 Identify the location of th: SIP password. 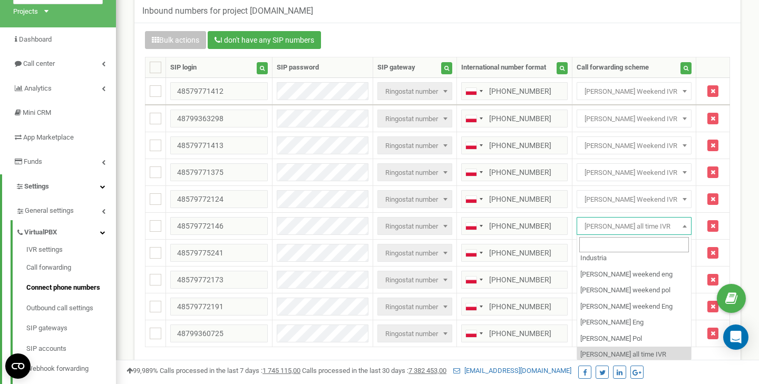
(323, 68).